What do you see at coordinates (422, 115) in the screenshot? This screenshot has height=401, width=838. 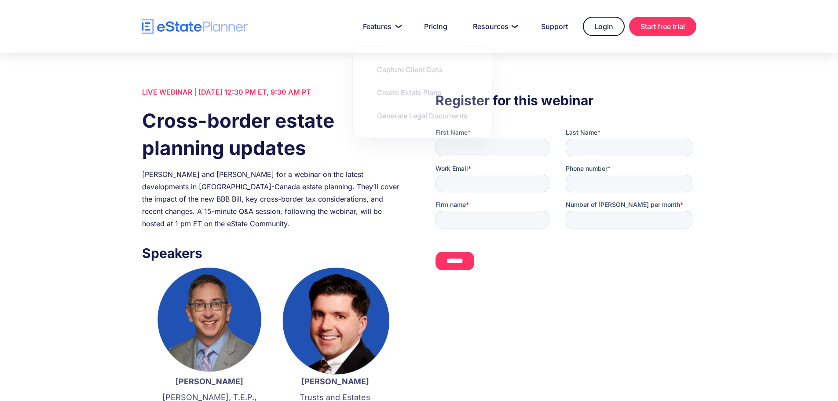 I see `div: Generate Legal Documents` at bounding box center [422, 115].